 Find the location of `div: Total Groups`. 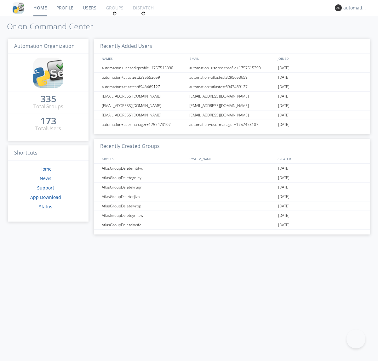

div: Total Groups is located at coordinates (48, 106).